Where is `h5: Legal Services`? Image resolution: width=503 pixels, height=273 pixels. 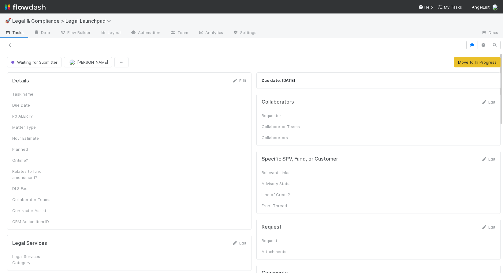 h5: Legal Services is located at coordinates (30, 243).